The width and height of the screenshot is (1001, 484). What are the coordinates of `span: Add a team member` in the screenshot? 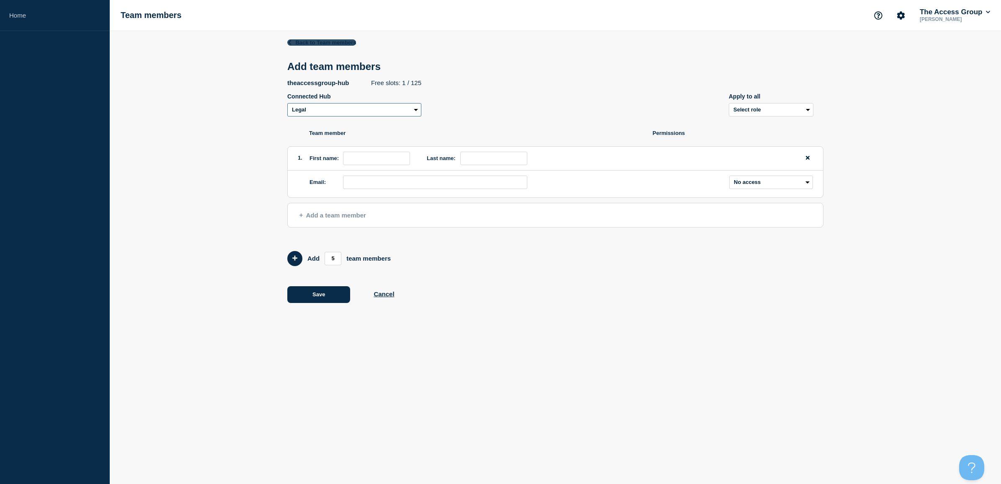 It's located at (333, 215).